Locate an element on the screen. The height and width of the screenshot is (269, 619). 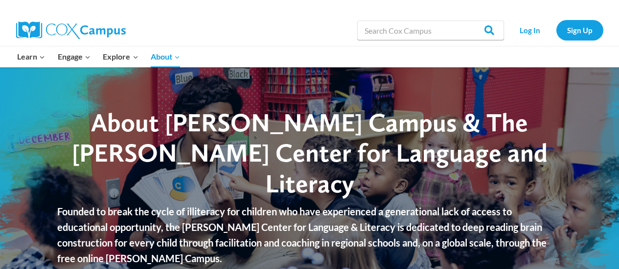
nav: Secondary Navigation is located at coordinates (555, 30).